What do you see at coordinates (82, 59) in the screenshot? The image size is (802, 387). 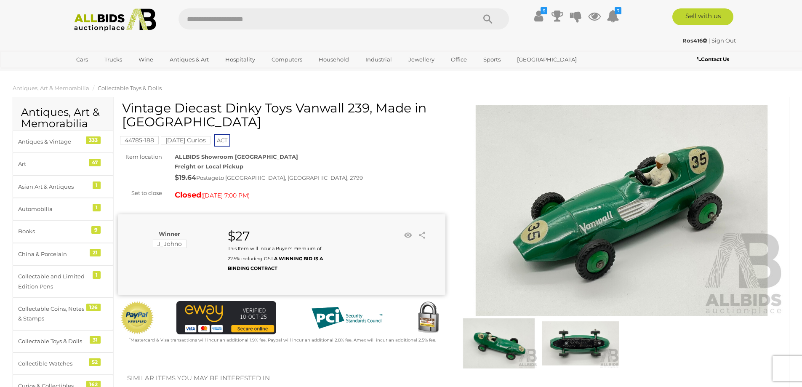 I see `a: Cars` at bounding box center [82, 59].